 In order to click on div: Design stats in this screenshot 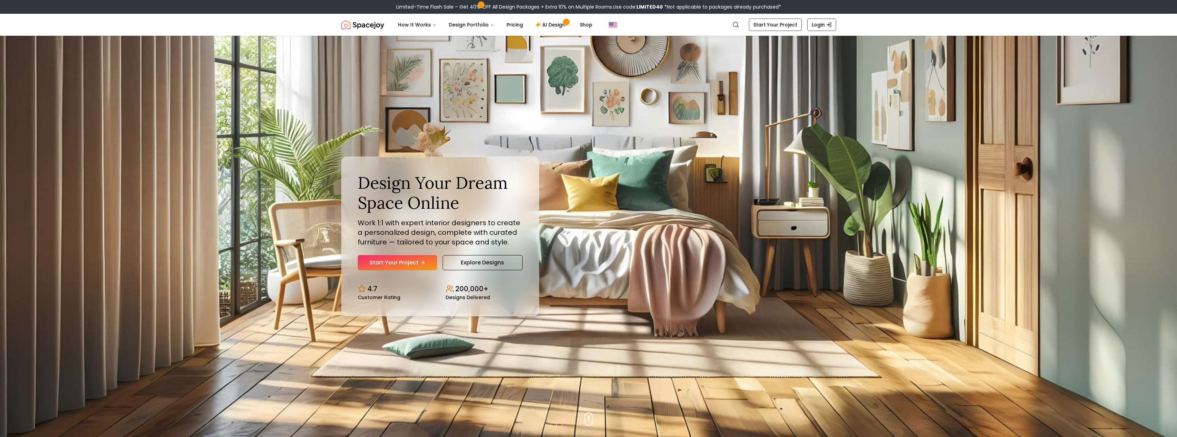, I will do `click(440, 289)`.